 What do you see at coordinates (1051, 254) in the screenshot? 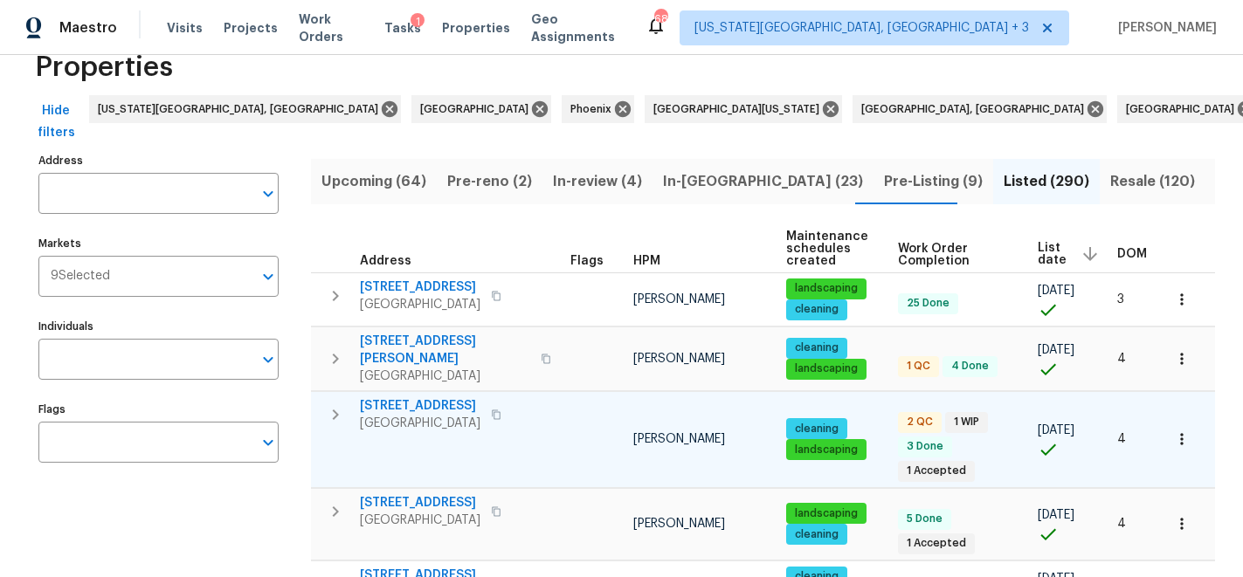
I see `span: List date` at bounding box center [1051, 254].